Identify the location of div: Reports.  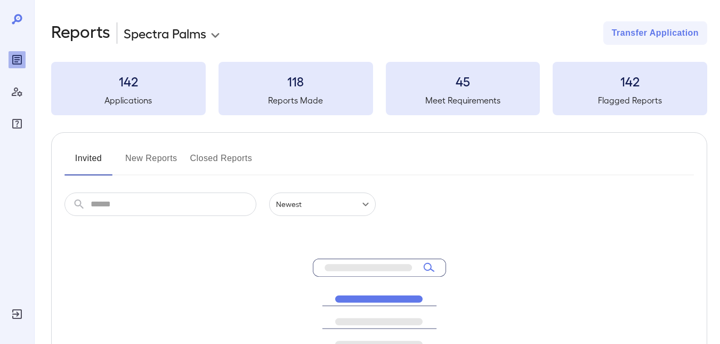
(17, 60).